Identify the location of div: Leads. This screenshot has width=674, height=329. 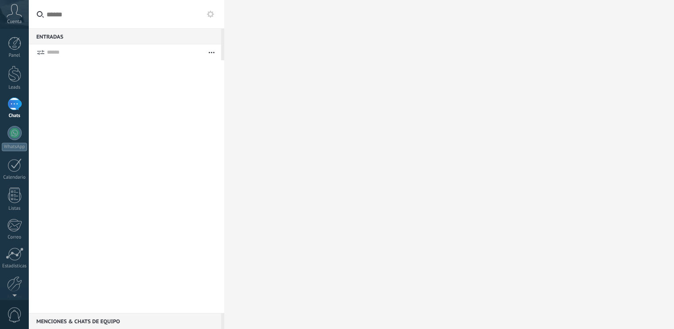
(15, 87).